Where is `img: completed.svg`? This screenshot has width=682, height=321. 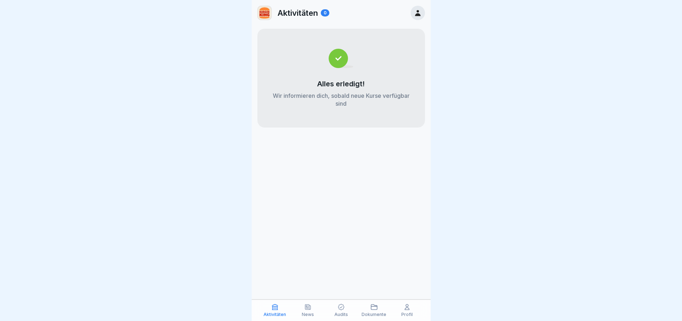 img: completed.svg is located at coordinates (341, 58).